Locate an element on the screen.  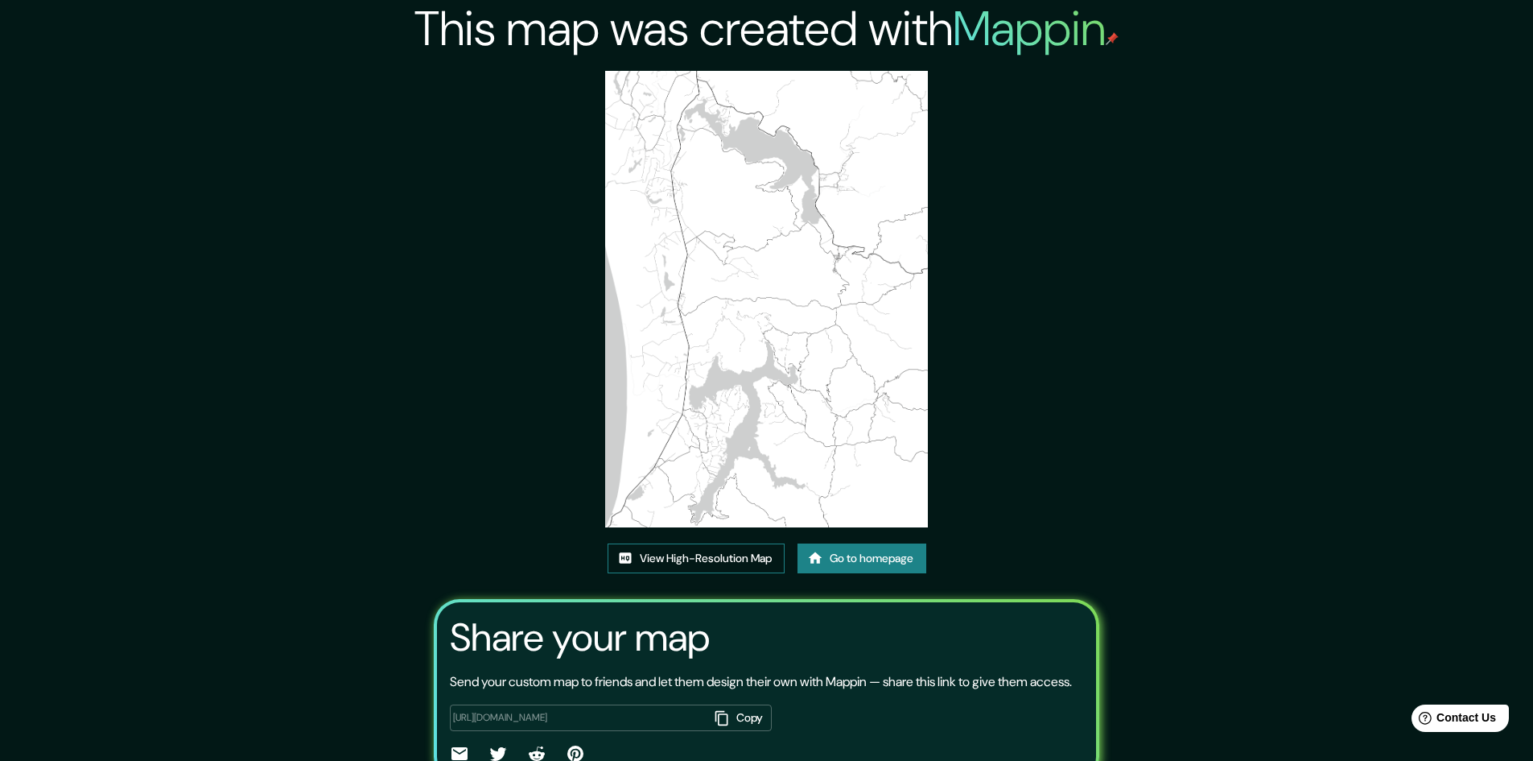
a: View High-Resolution Map is located at coordinates (696, 558).